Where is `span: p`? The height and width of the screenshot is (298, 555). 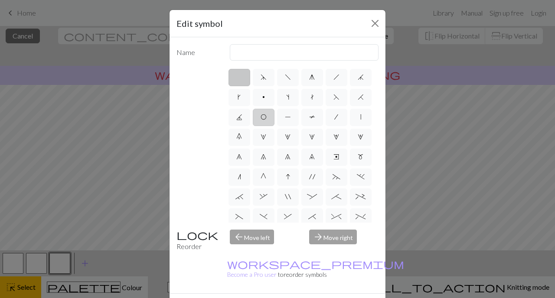 span: p is located at coordinates (263, 97).